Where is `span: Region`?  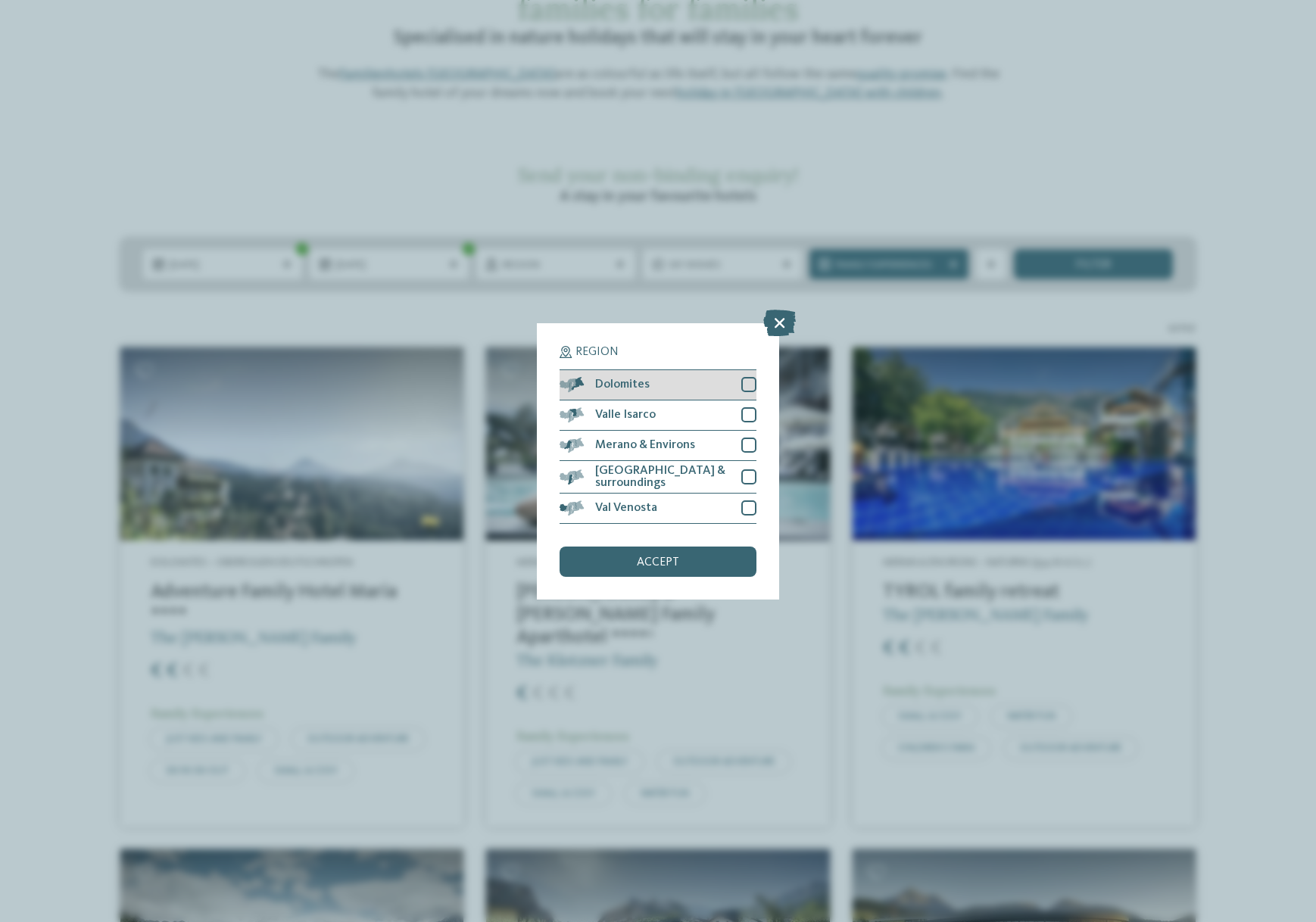
span: Region is located at coordinates (596, 352).